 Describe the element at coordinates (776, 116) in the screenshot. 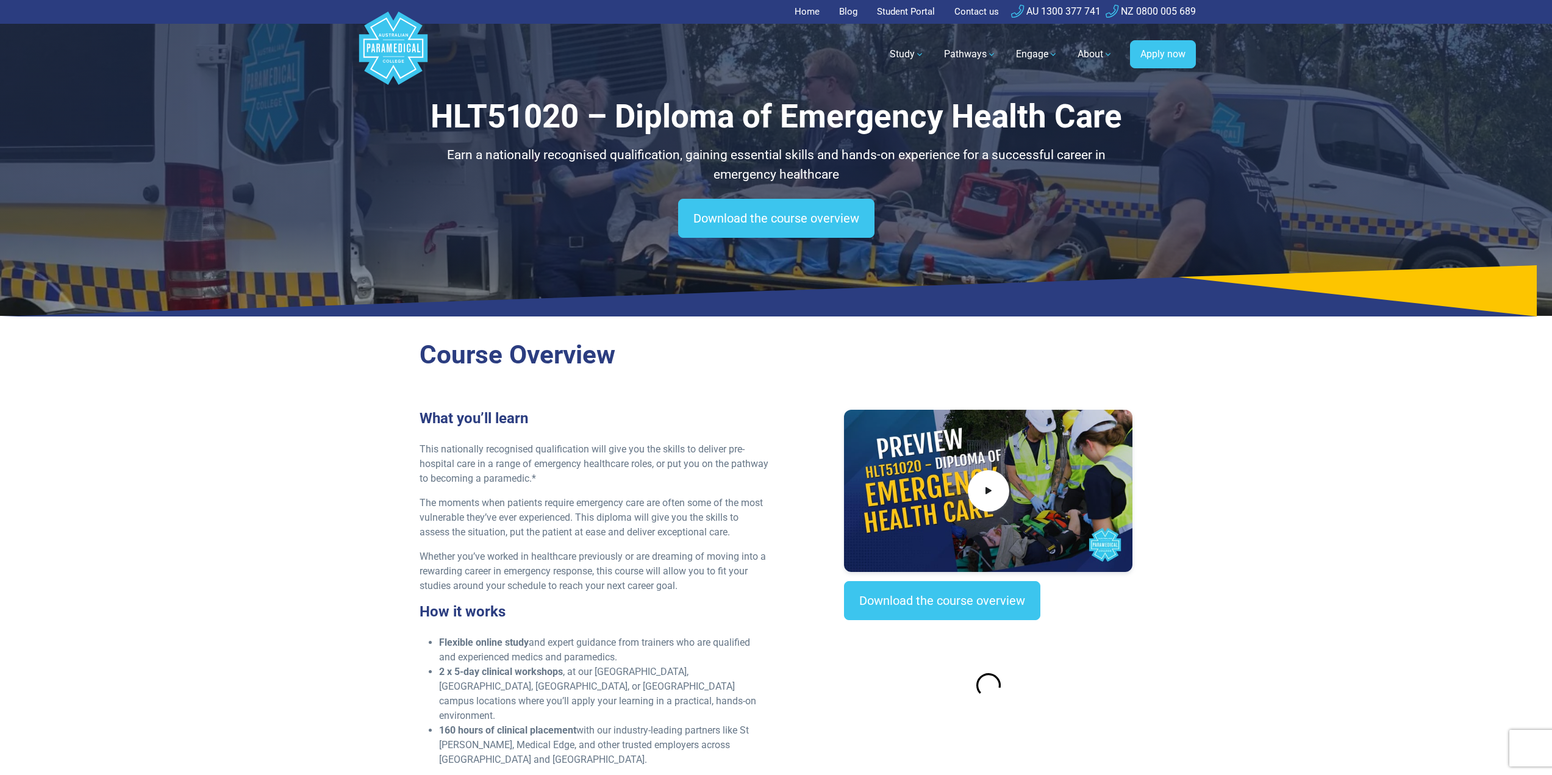

I see `h1: HLT51020 – Diploma of Emergency Health Care` at that location.